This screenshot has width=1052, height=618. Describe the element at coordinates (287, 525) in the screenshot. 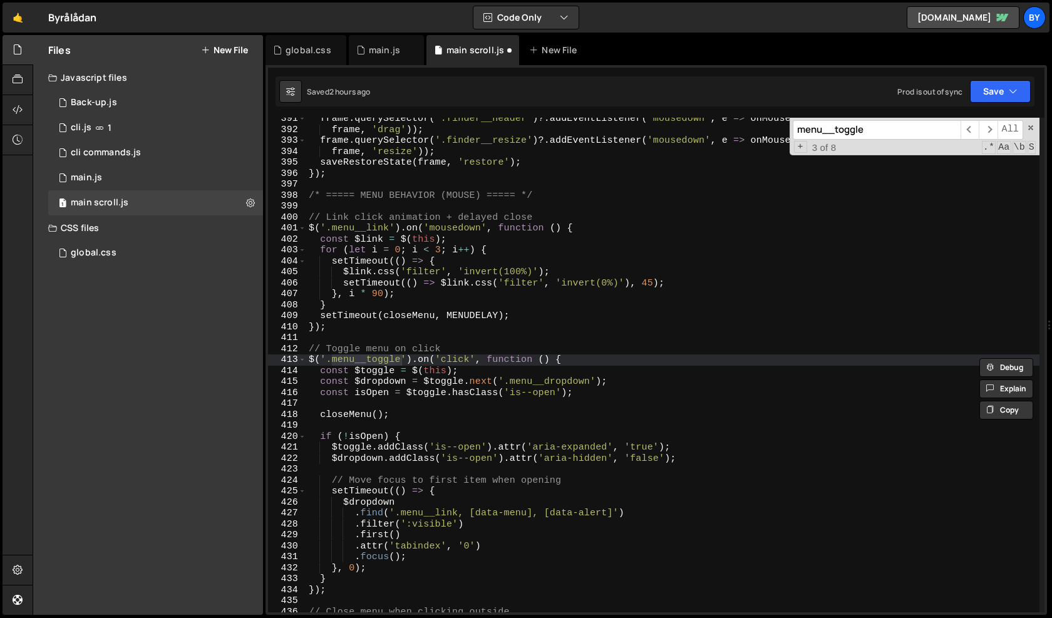

I see `div: 428` at that location.